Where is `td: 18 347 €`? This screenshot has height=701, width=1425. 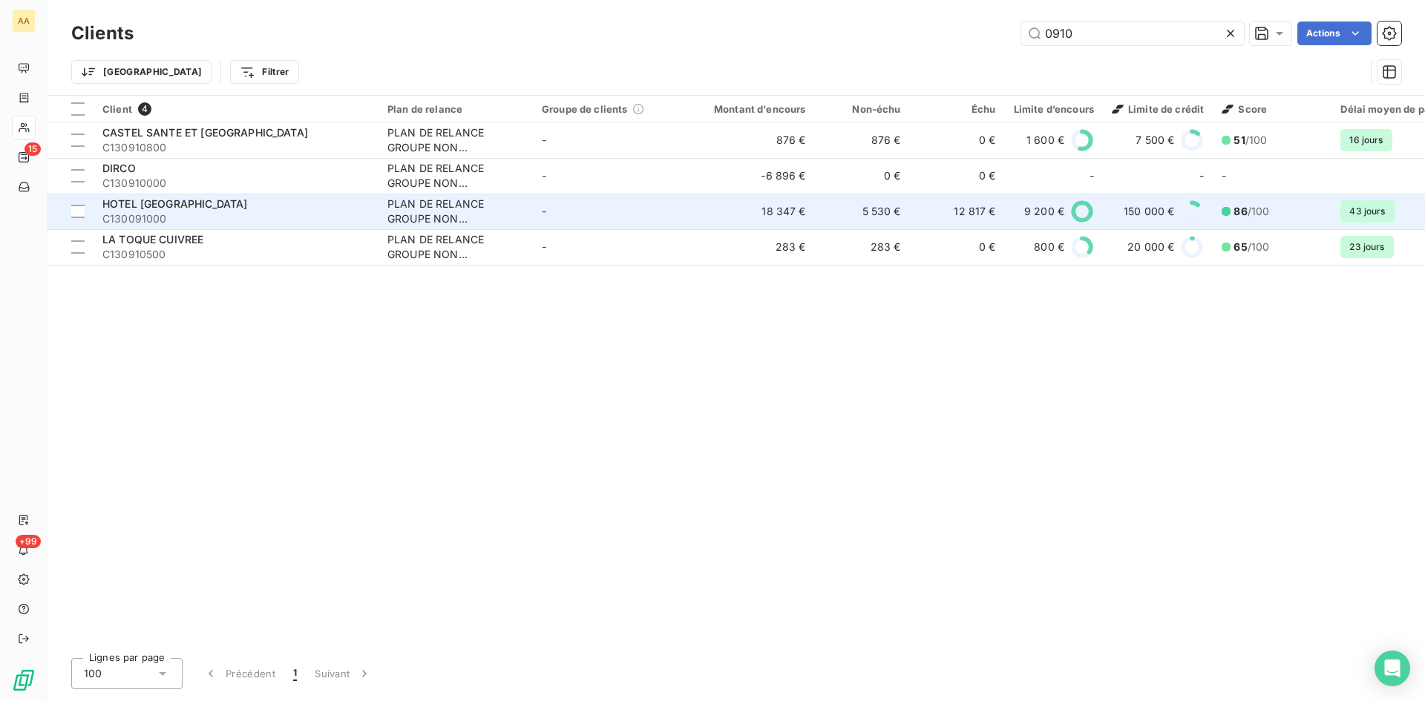
td: 18 347 € is located at coordinates (751, 212).